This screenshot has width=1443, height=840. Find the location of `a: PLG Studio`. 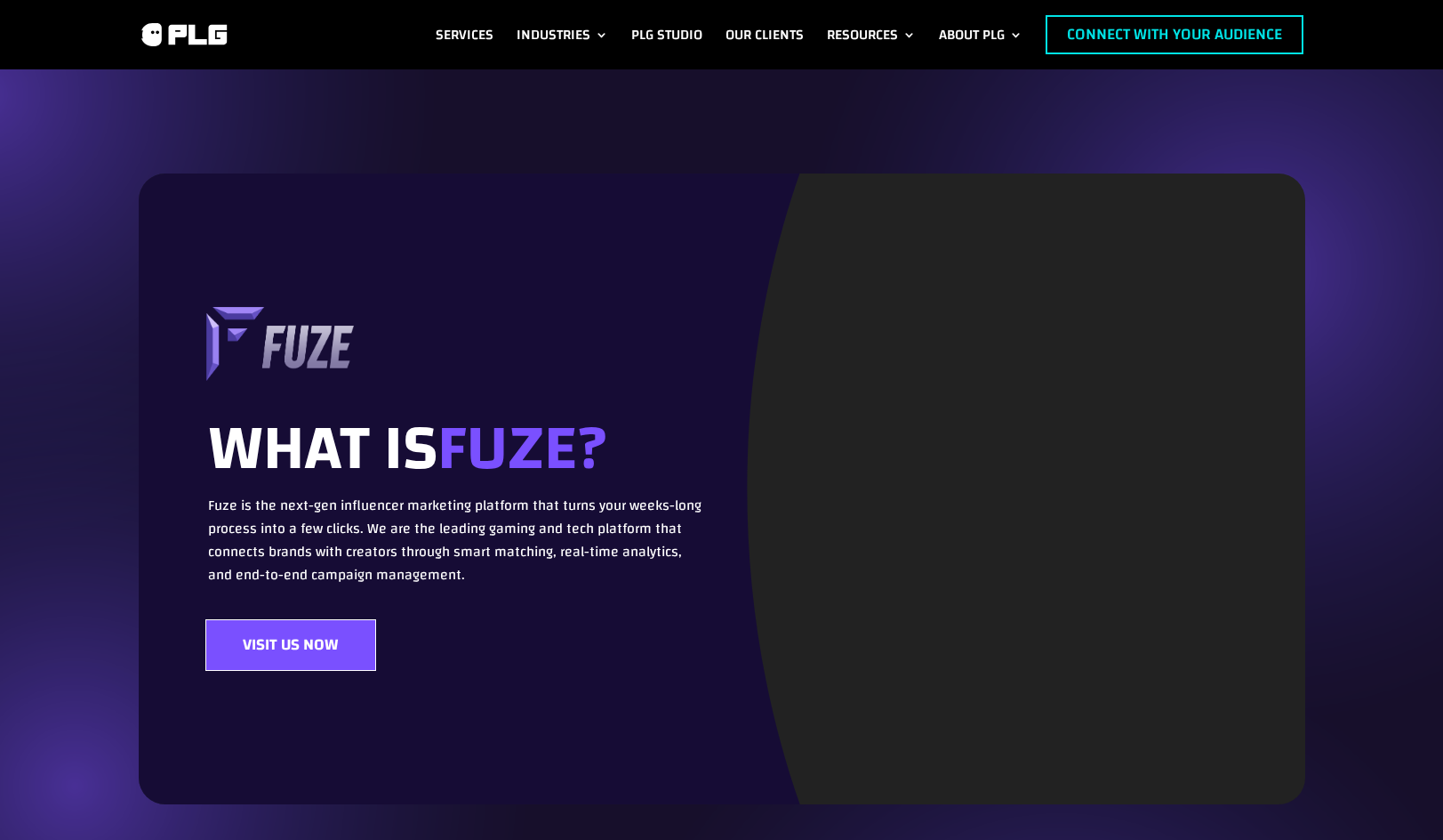

a: PLG Studio is located at coordinates (667, 34).